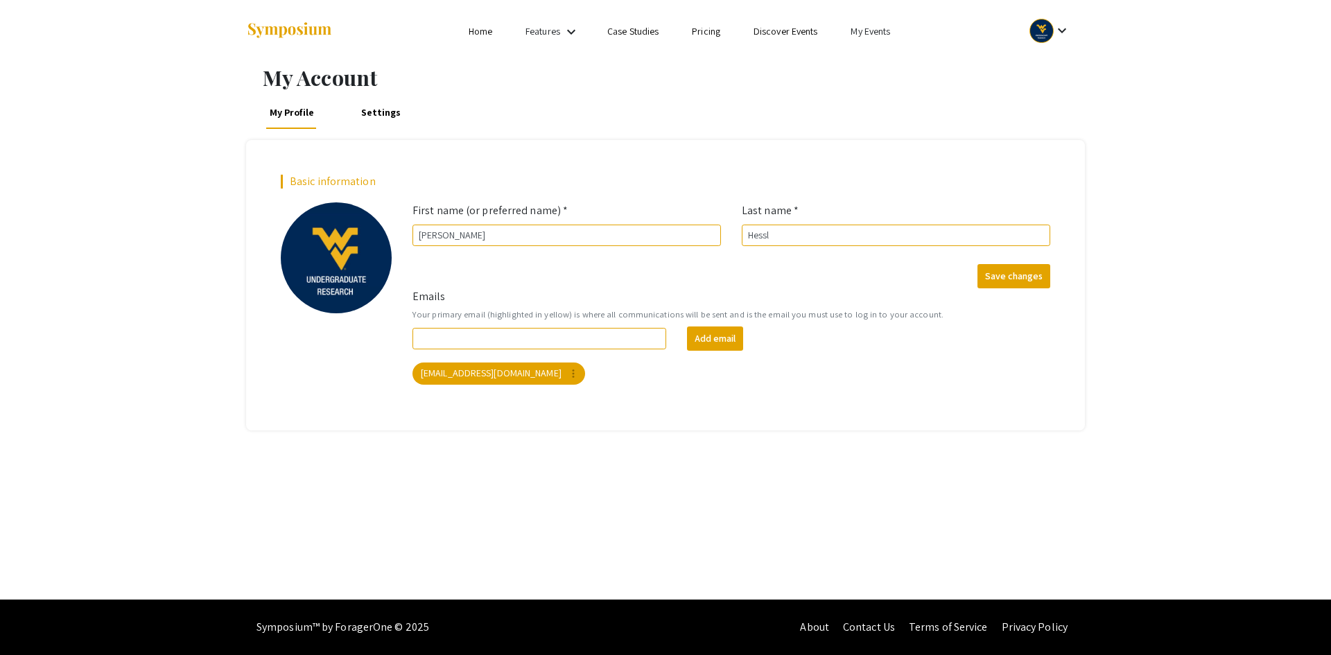  What do you see at coordinates (1035, 627) in the screenshot?
I see `a: Privacy Policy` at bounding box center [1035, 627].